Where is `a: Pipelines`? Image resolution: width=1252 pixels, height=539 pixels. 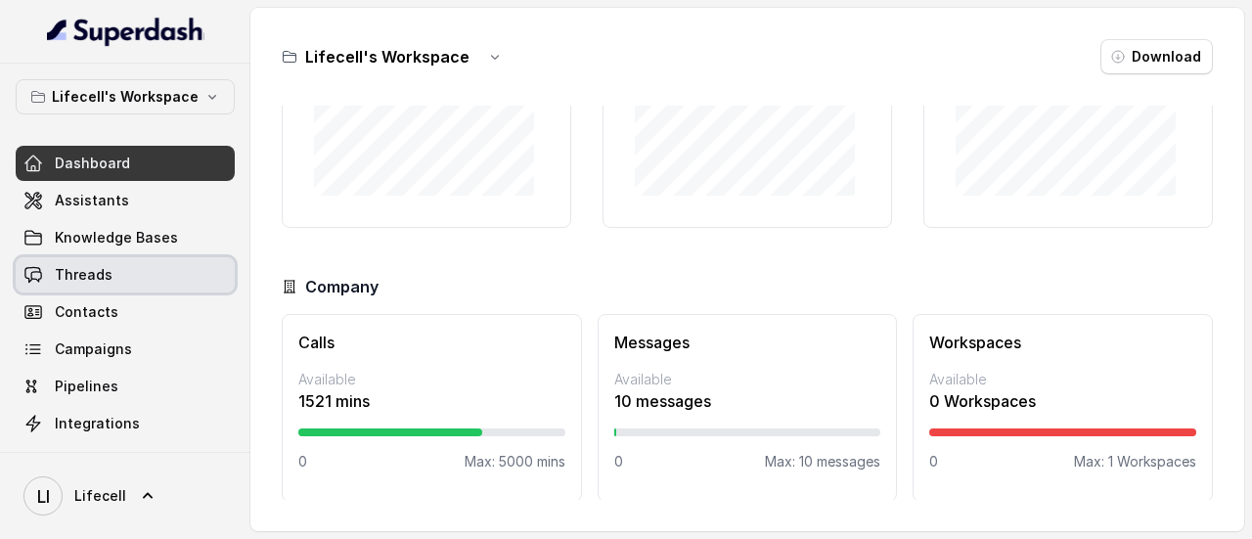
a: Pipelines is located at coordinates (125, 386).